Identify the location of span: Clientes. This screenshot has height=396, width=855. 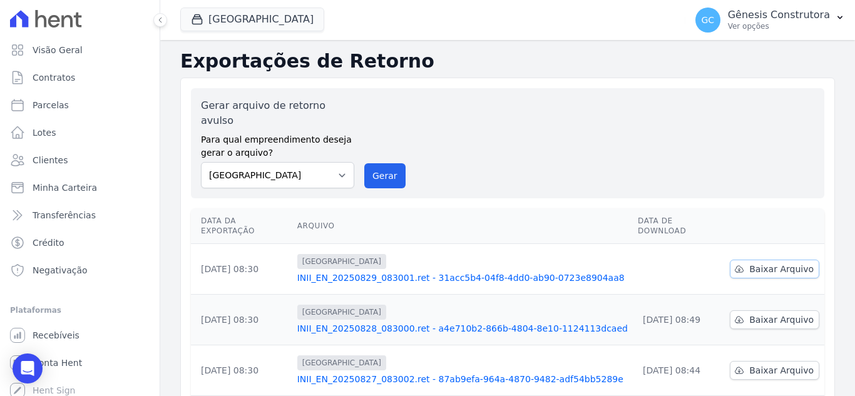
(50, 160).